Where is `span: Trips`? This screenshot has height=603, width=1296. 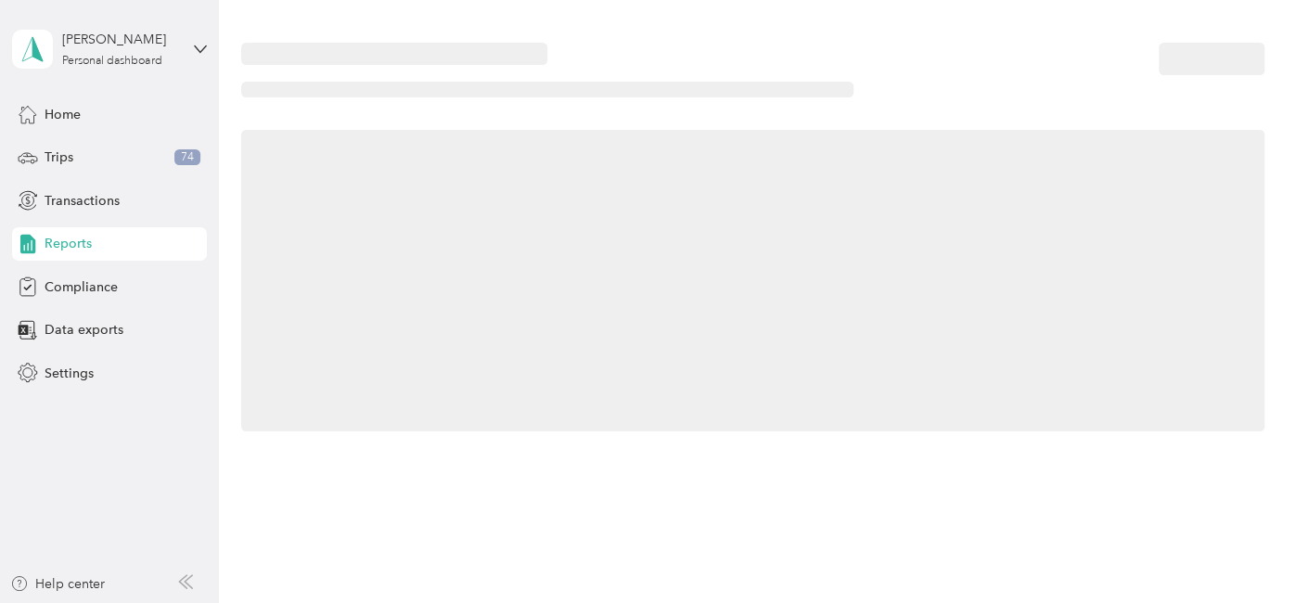 span: Trips is located at coordinates (58, 157).